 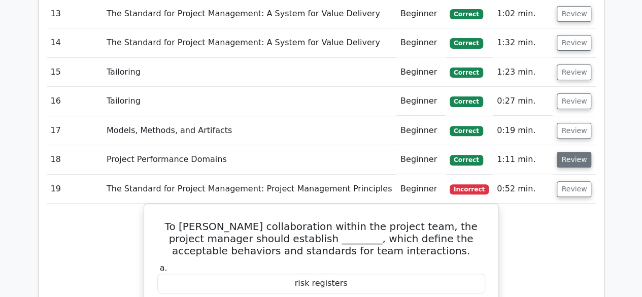 What do you see at coordinates (75, 130) in the screenshot?
I see `td: 17` at bounding box center [75, 130].